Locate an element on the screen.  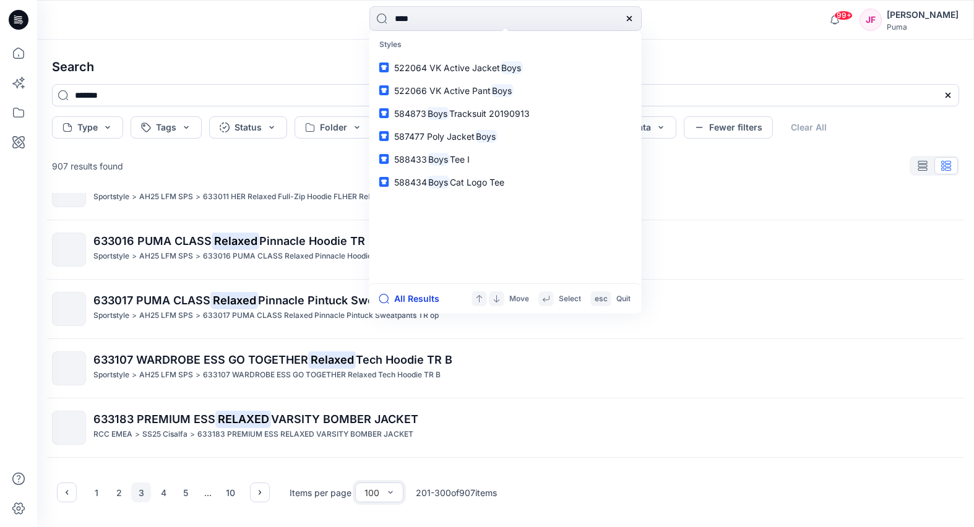
button: 1 is located at coordinates (97, 493).